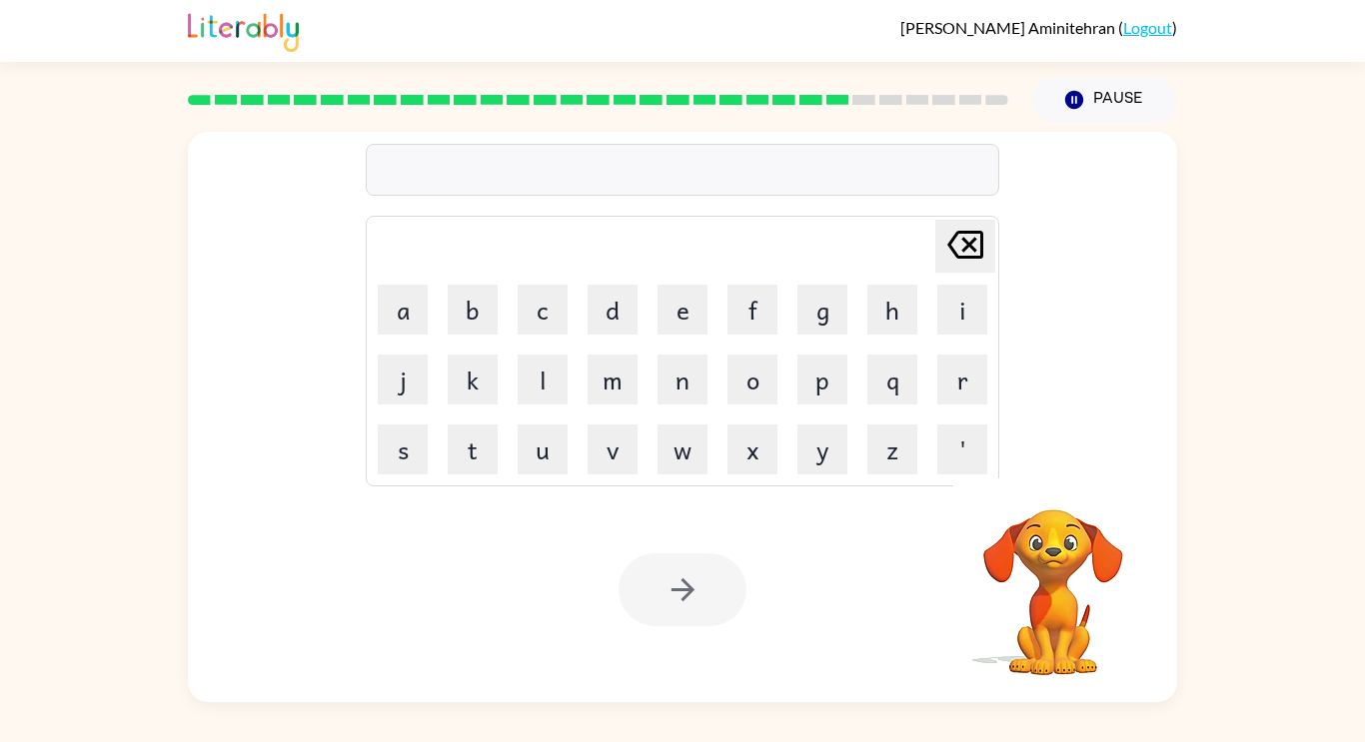  Describe the element at coordinates (1053, 578) in the screenshot. I see `video: Your browser must support playing .mp4 files to use Literably. Please try using another browser.` at that location.